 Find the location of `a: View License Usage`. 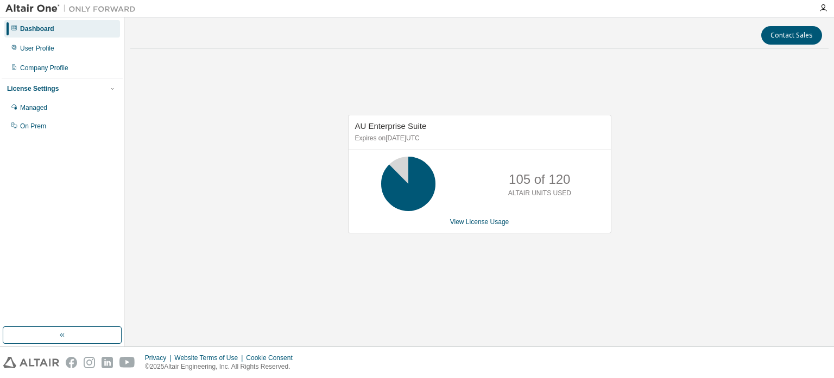

a: View License Usage is located at coordinates (480, 222).